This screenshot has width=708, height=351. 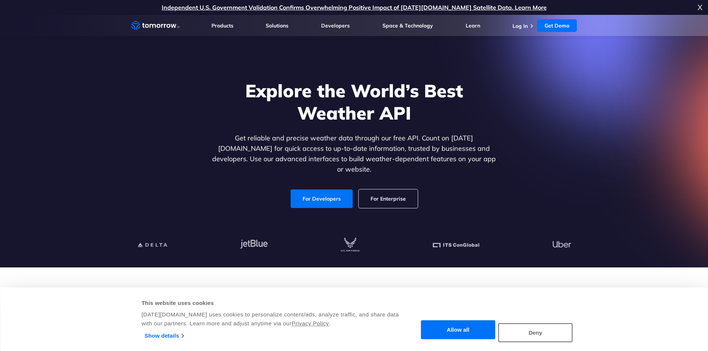 I want to click on div: This website uses cookies, so click(x=271, y=303).